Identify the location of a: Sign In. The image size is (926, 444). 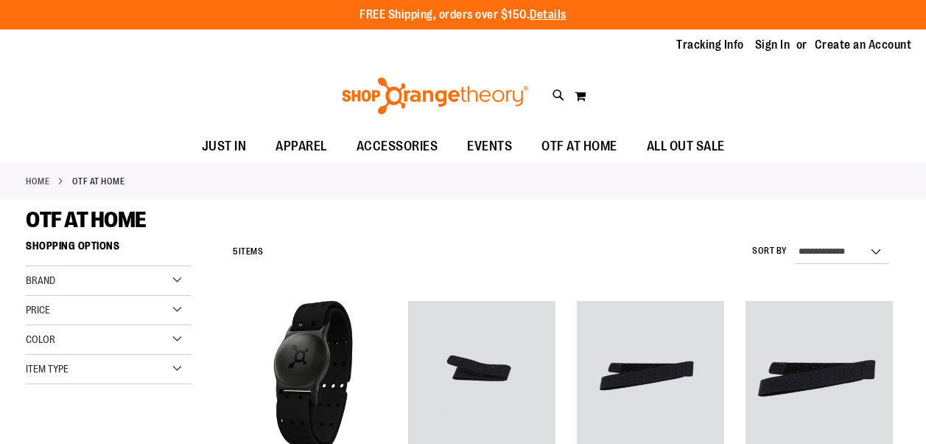
(773, 45).